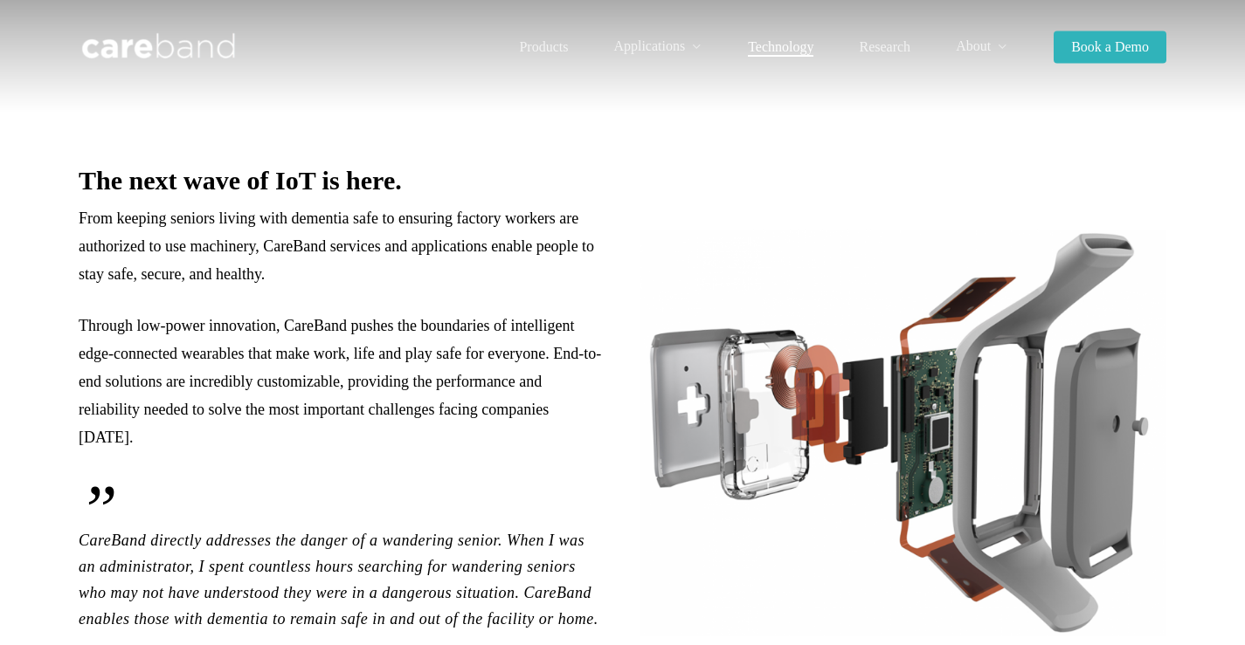 This screenshot has height=645, width=1245. What do you see at coordinates (240, 180) in the screenshot?
I see `b: The next wave of IoT is here.` at bounding box center [240, 180].